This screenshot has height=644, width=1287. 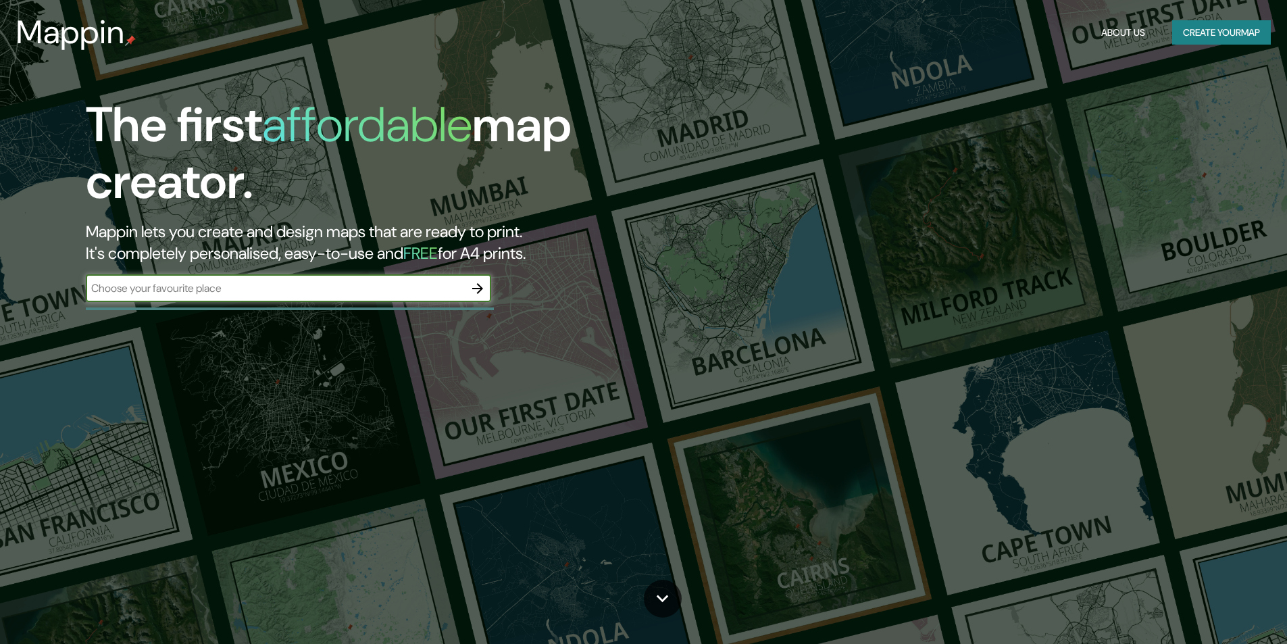 I want to click on img: mappin-pin, so click(x=130, y=41).